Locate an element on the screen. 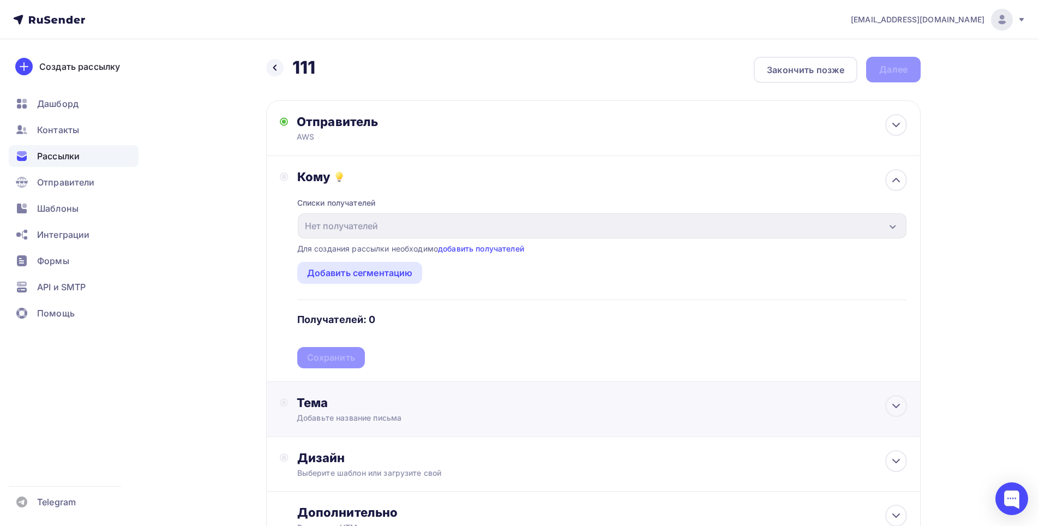 Image resolution: width=1039 pixels, height=526 pixels. div: Для создания рассылки необходимо is located at coordinates (411, 249).